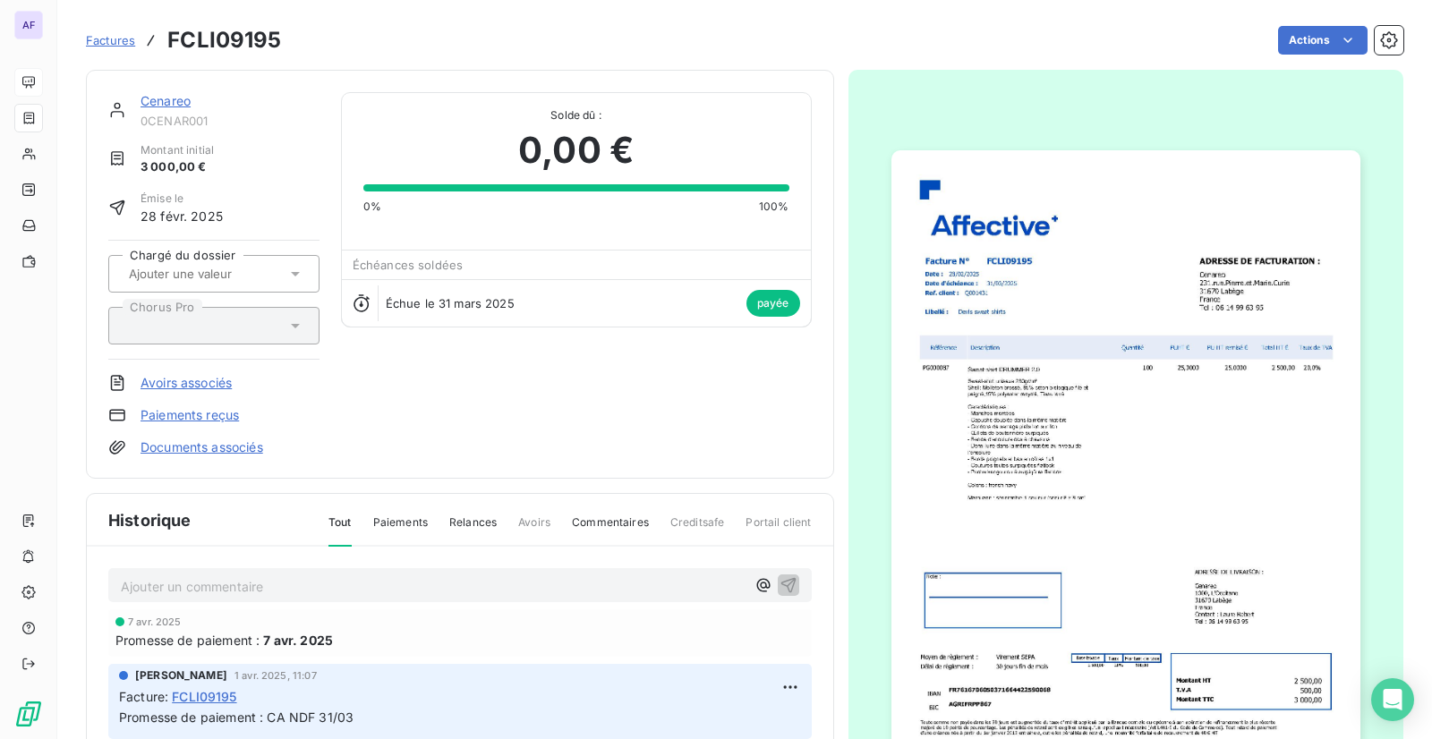  I want to click on span: Promesse de paiement :, so click(187, 640).